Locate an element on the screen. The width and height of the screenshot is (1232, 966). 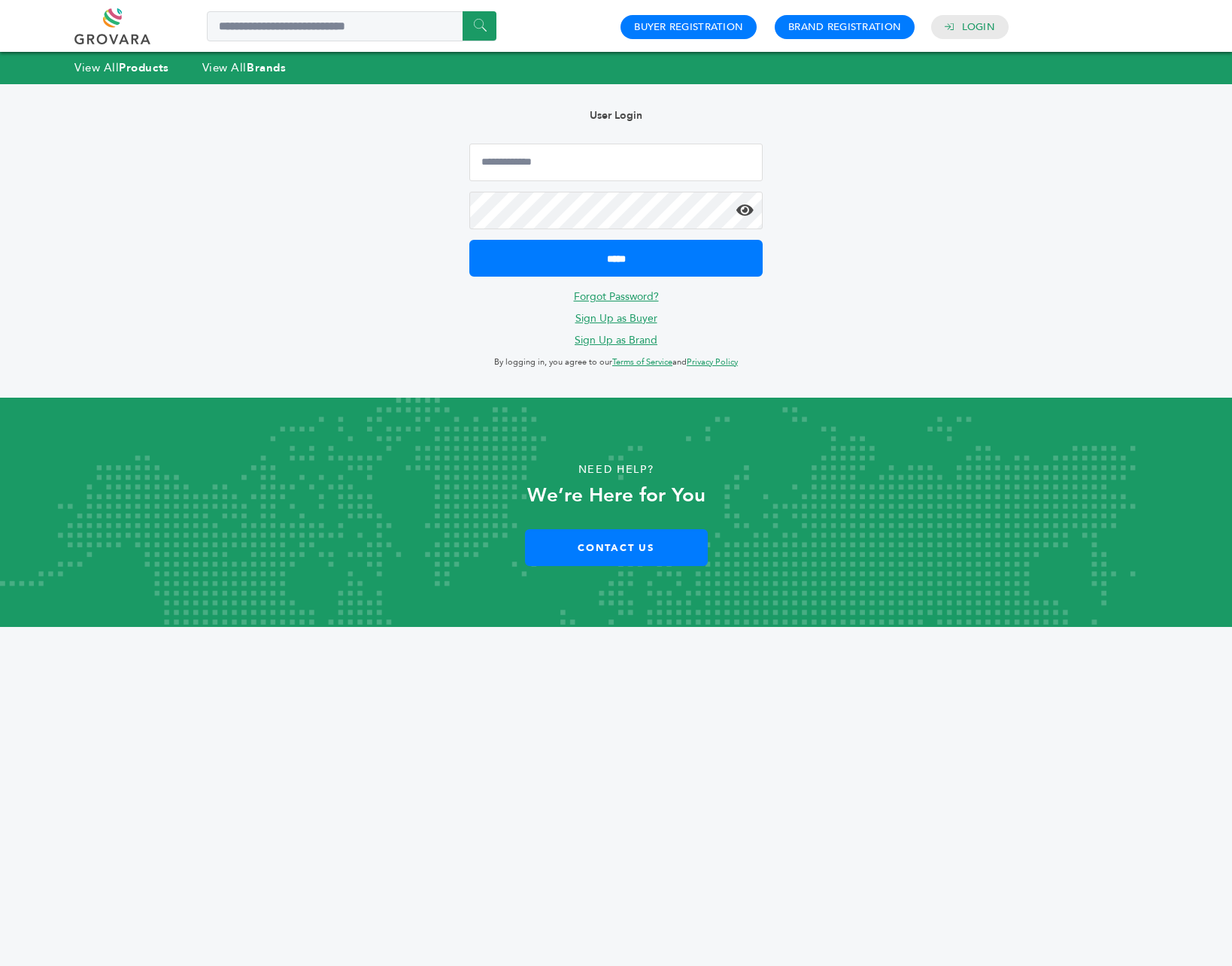
b: User Login is located at coordinates (616, 115).